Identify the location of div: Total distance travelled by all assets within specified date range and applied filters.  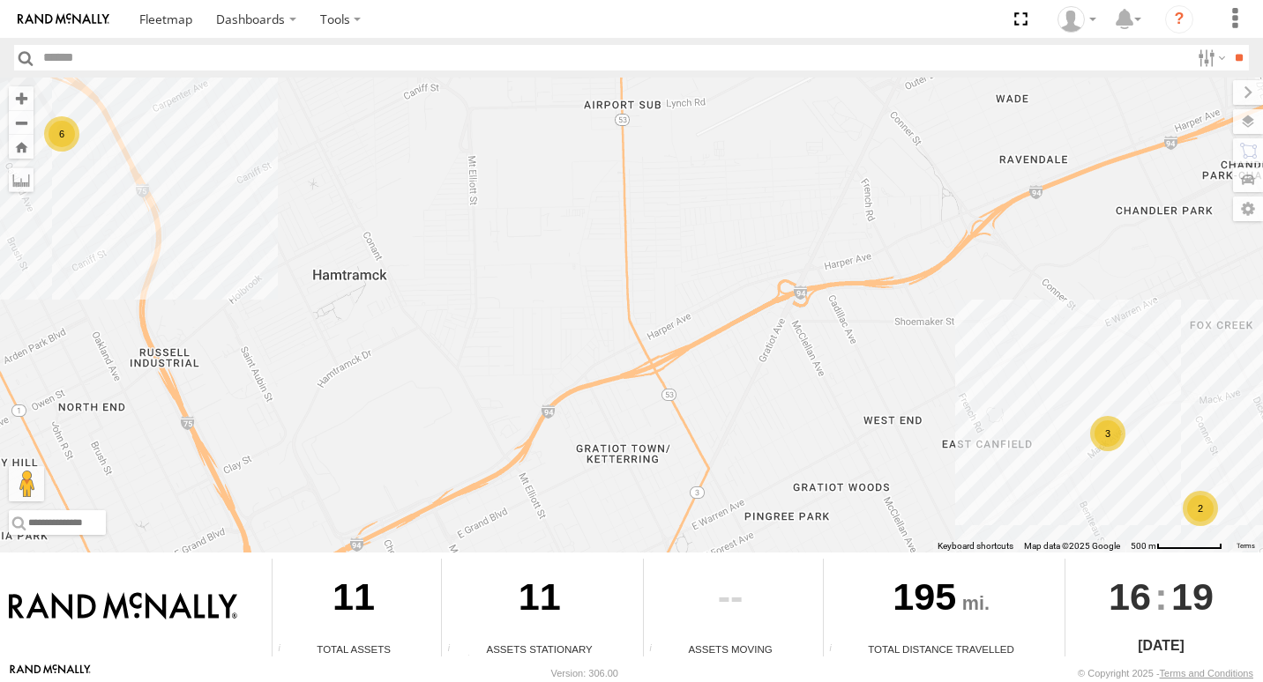
(837, 650).